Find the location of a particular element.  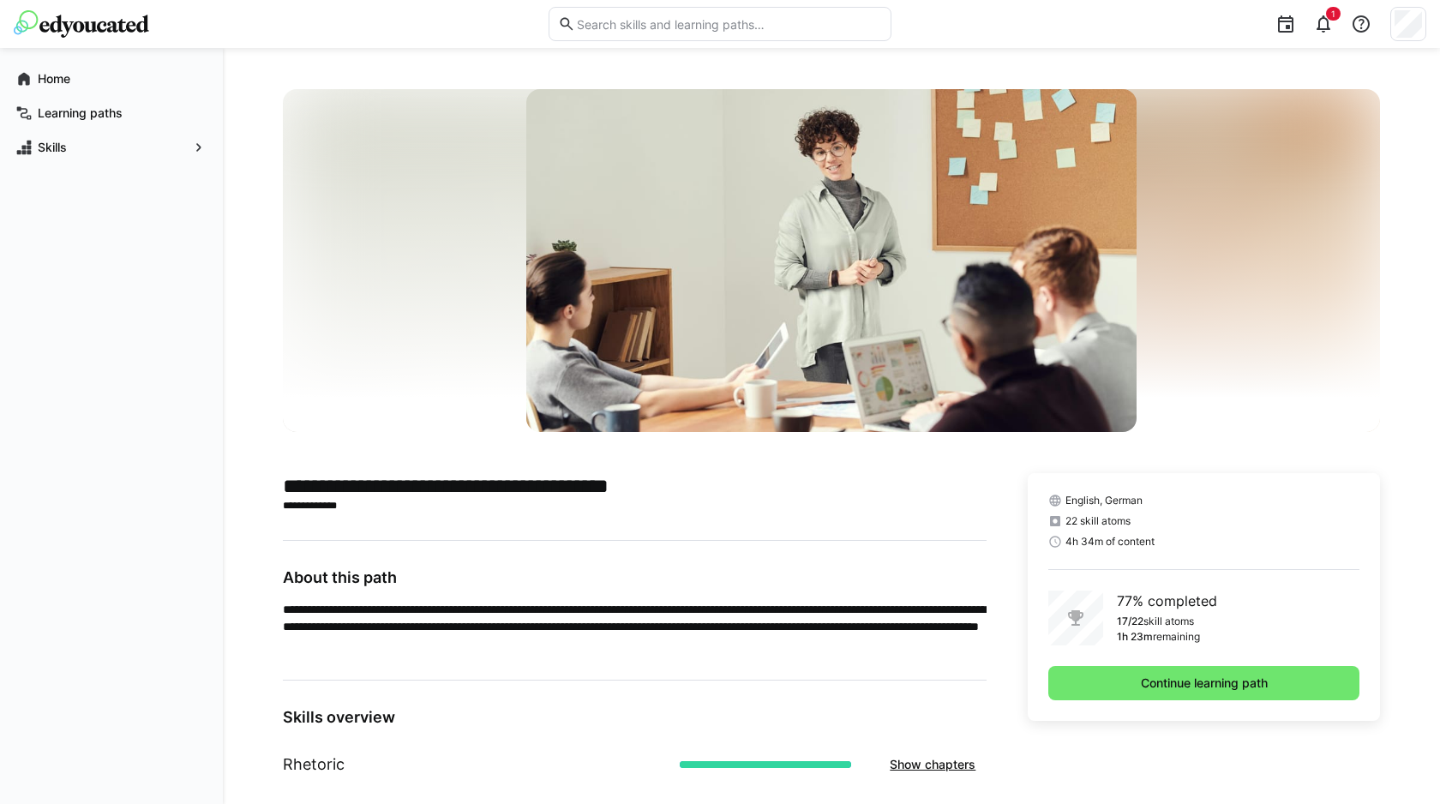

span: Continue learning path is located at coordinates (1205, 683).